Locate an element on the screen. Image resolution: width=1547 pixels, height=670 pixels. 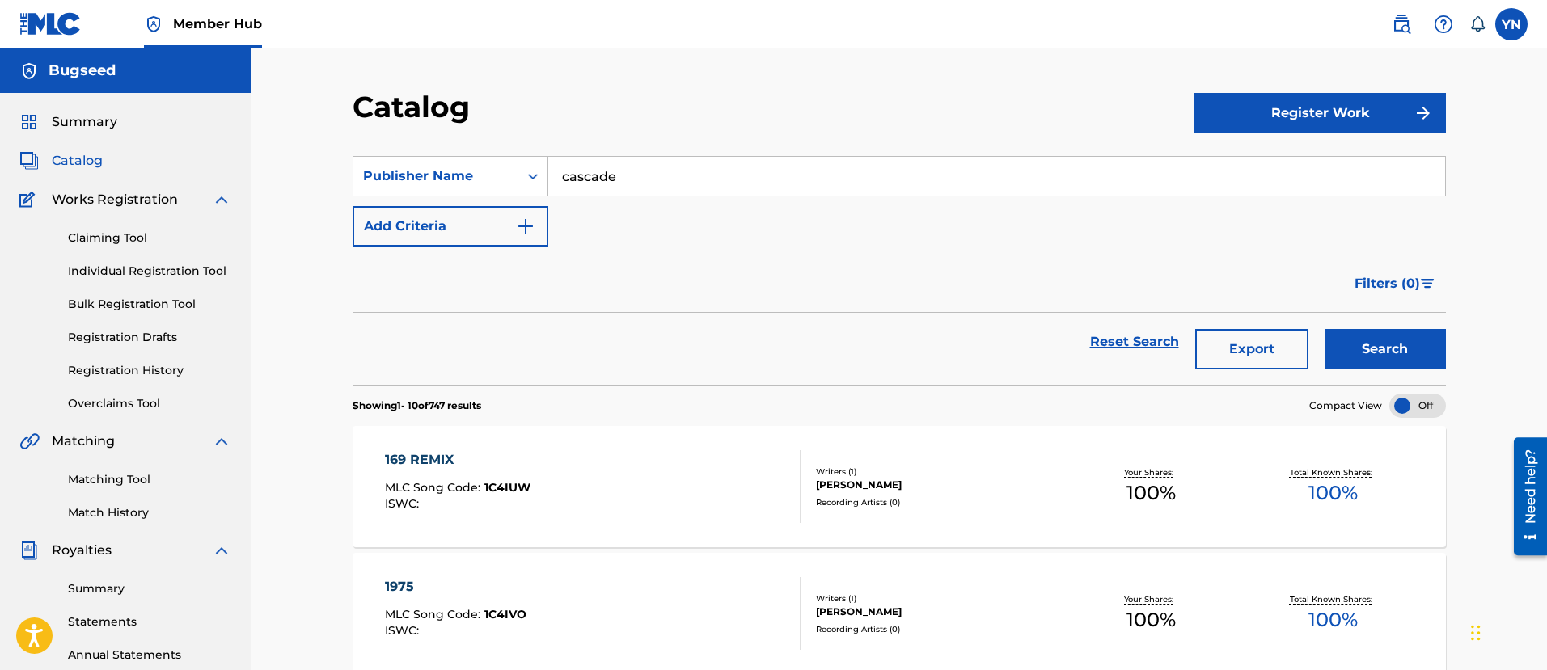
p: Showing 1 - 10 of 747 results is located at coordinates (416, 406).